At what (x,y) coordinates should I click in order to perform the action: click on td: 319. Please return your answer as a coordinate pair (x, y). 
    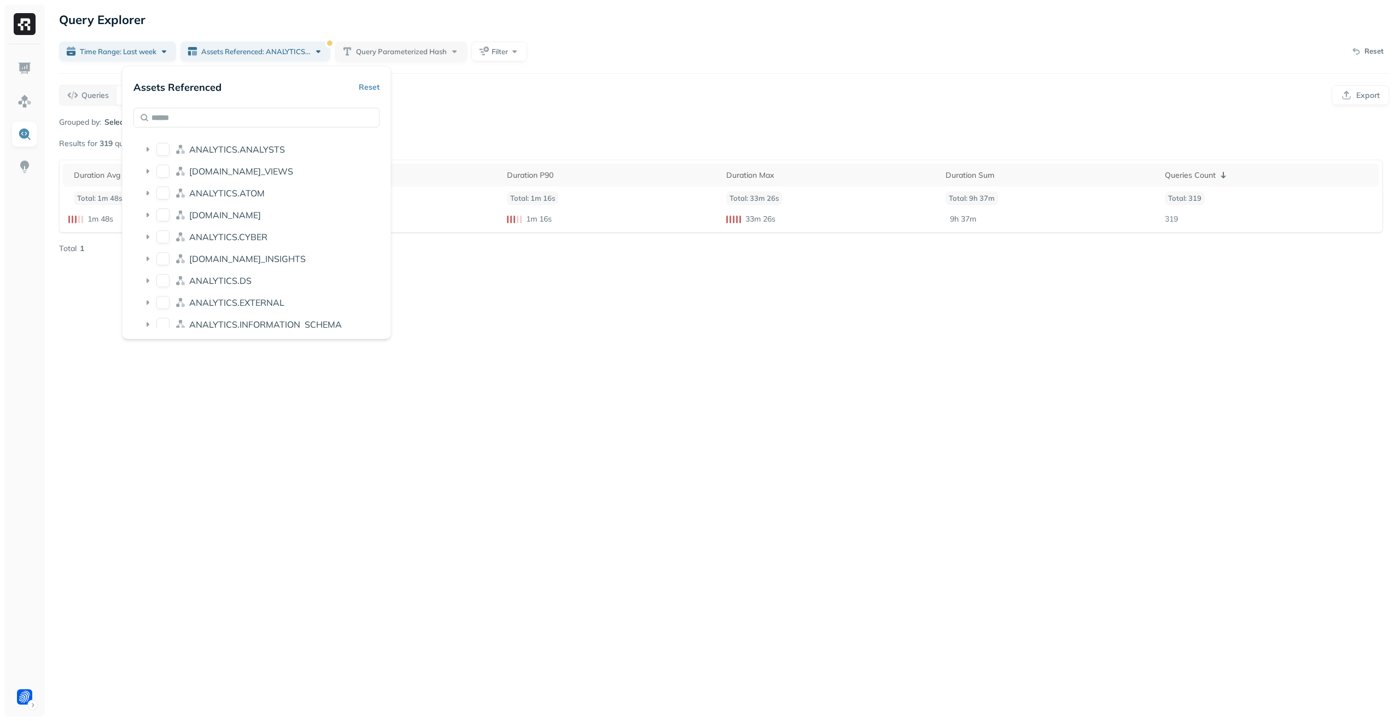
    Looking at the image, I should click on (1268, 219).